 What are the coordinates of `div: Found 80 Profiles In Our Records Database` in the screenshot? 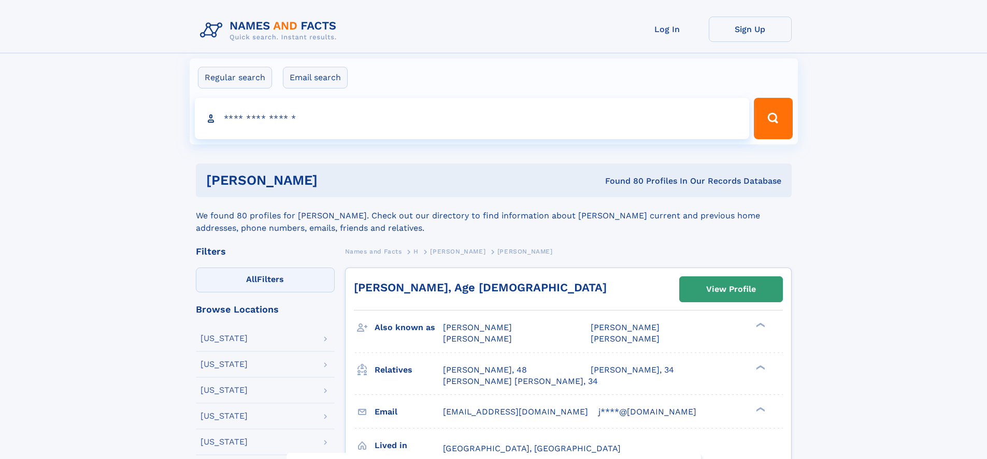 It's located at (621, 181).